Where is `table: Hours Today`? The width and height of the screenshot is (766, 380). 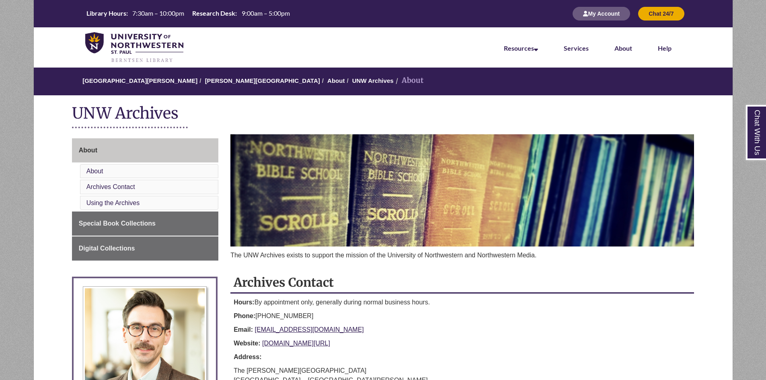
table: Hours Today is located at coordinates (188, 13).